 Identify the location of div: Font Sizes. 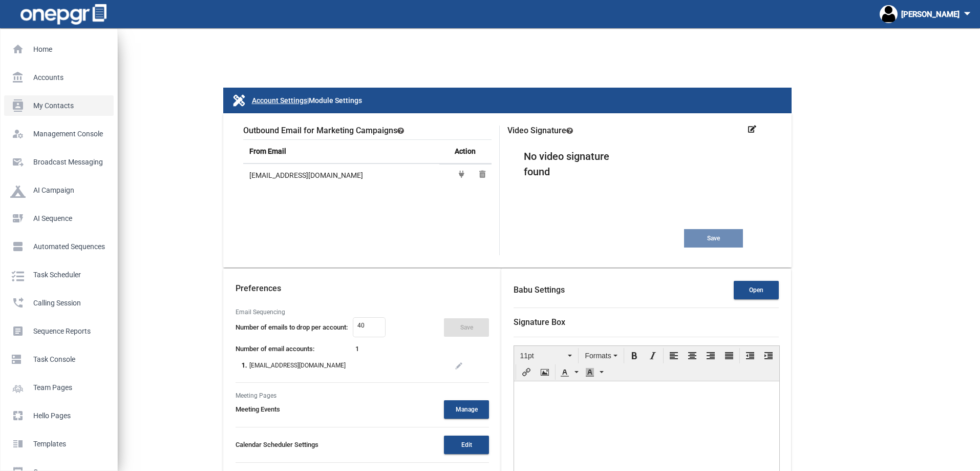
(546, 355).